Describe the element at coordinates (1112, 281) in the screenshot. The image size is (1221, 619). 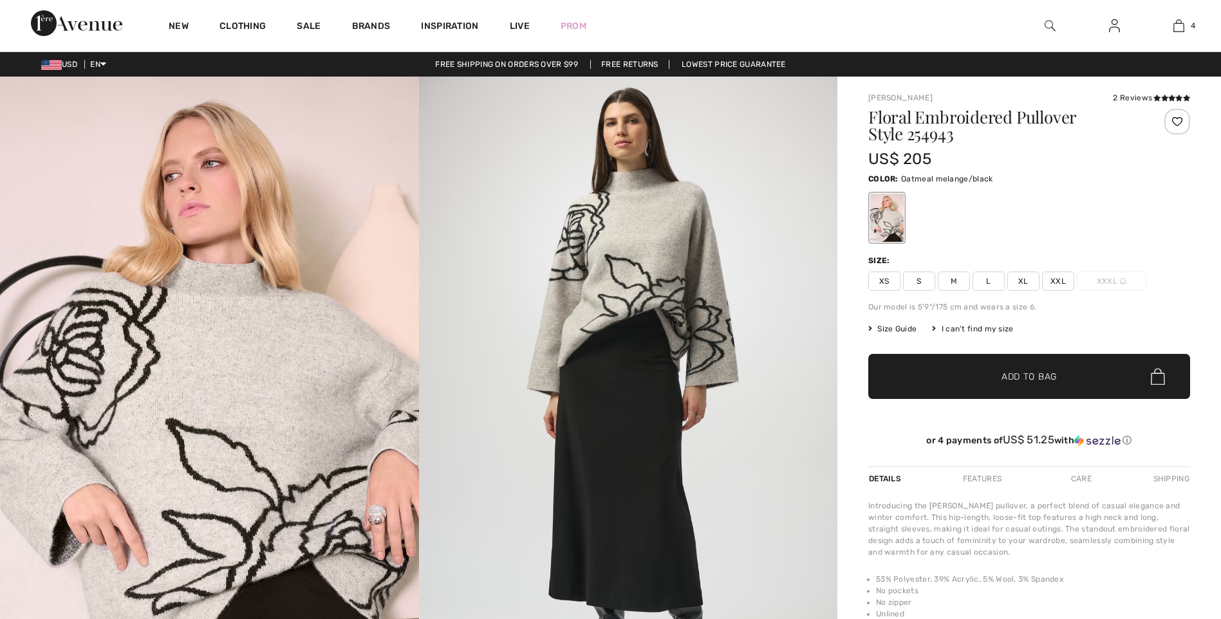
I see `span: XXXL` at that location.